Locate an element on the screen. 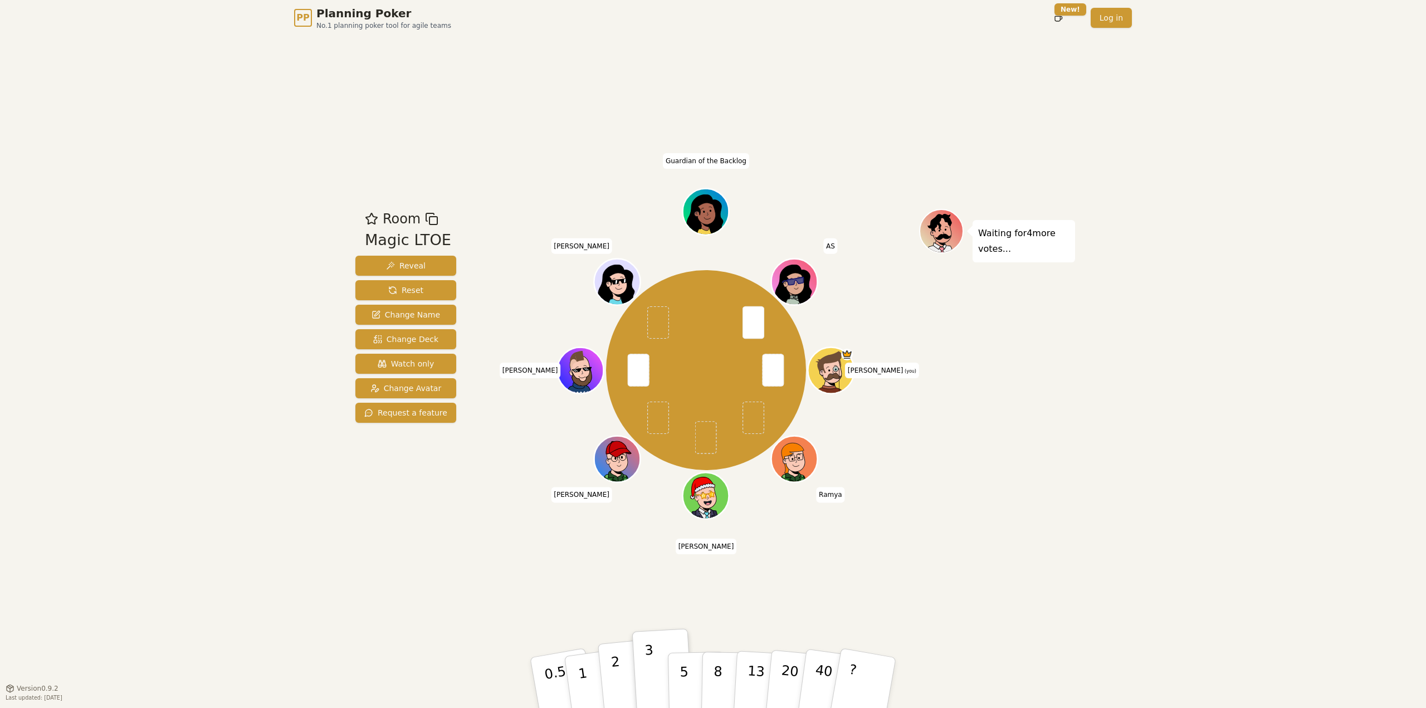 Image resolution: width=1426 pixels, height=708 pixels. button: Change Avatar is located at coordinates (406, 388).